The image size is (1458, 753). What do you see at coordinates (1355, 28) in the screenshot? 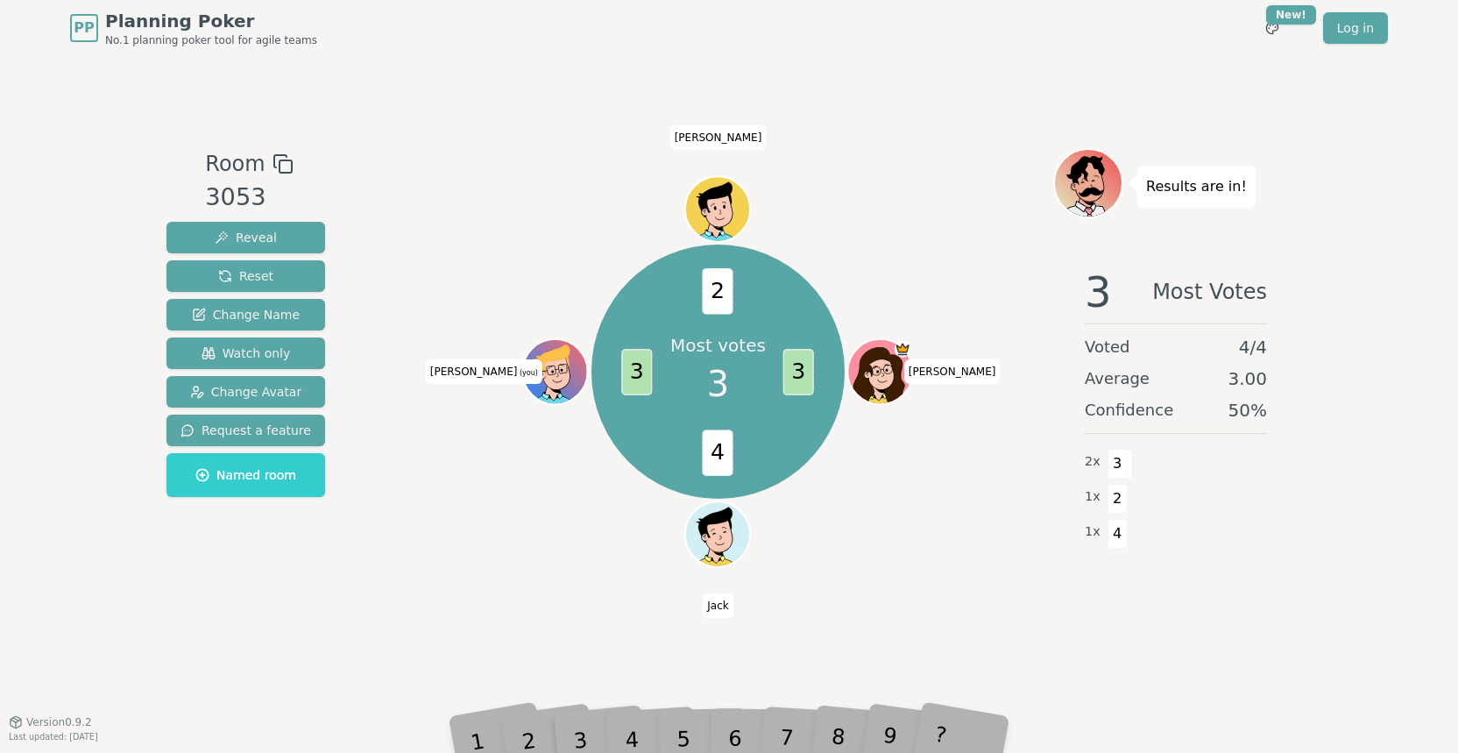
I see `a: Log in` at bounding box center [1355, 28].